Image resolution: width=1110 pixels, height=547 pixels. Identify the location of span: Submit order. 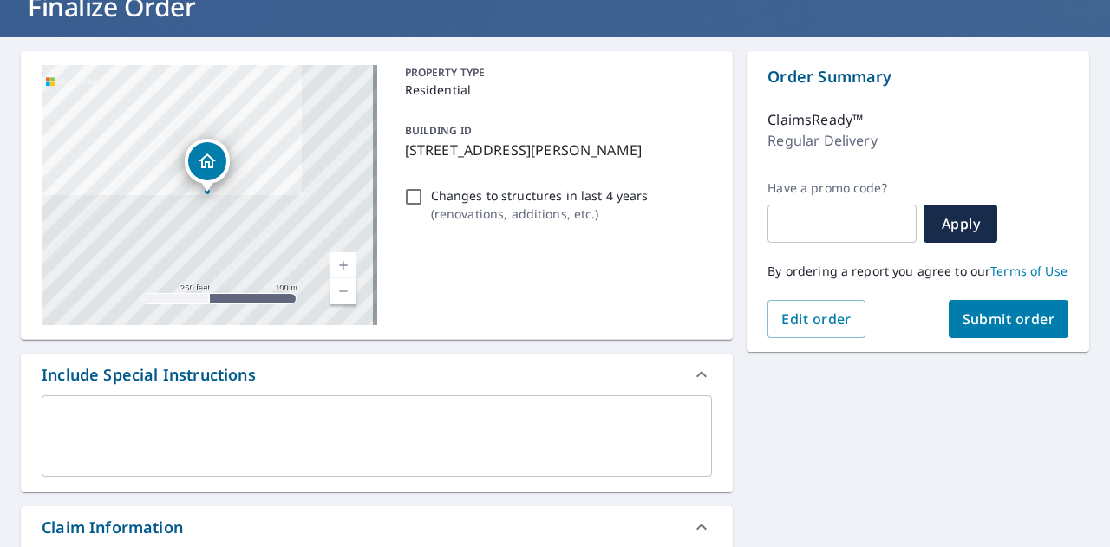
(1009, 319).